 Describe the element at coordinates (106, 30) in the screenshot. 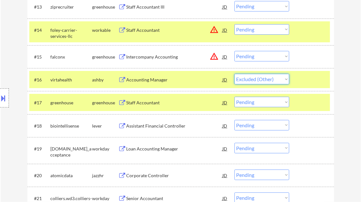

I see `div: workable` at that location.